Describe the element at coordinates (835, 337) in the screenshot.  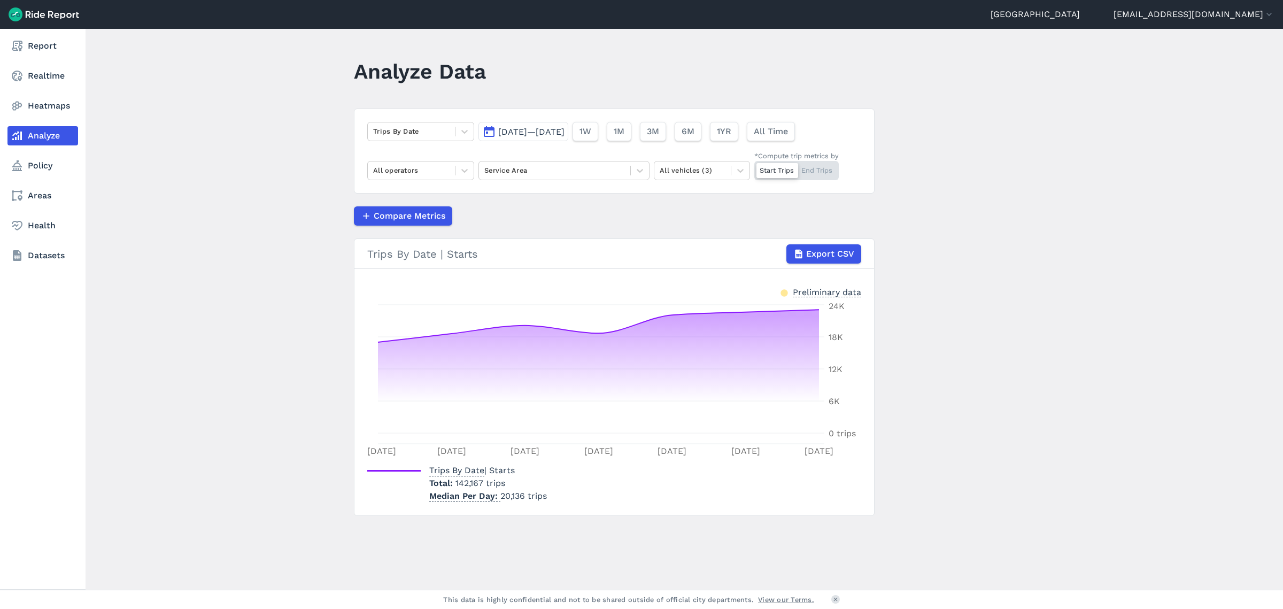
I see `tspan: 18K` at that location.